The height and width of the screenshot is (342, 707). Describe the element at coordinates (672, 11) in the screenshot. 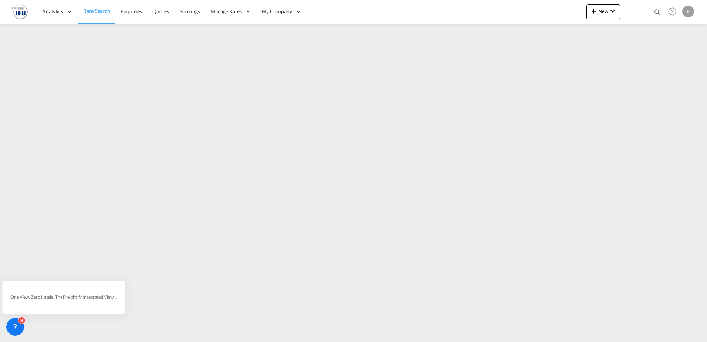

I see `span: Help` at that location.